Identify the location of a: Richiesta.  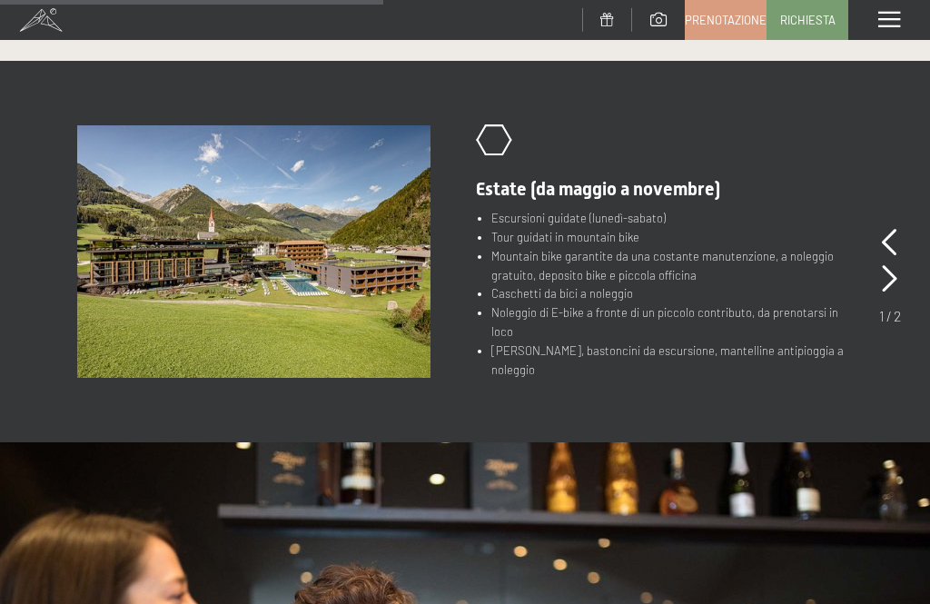
(807, 20).